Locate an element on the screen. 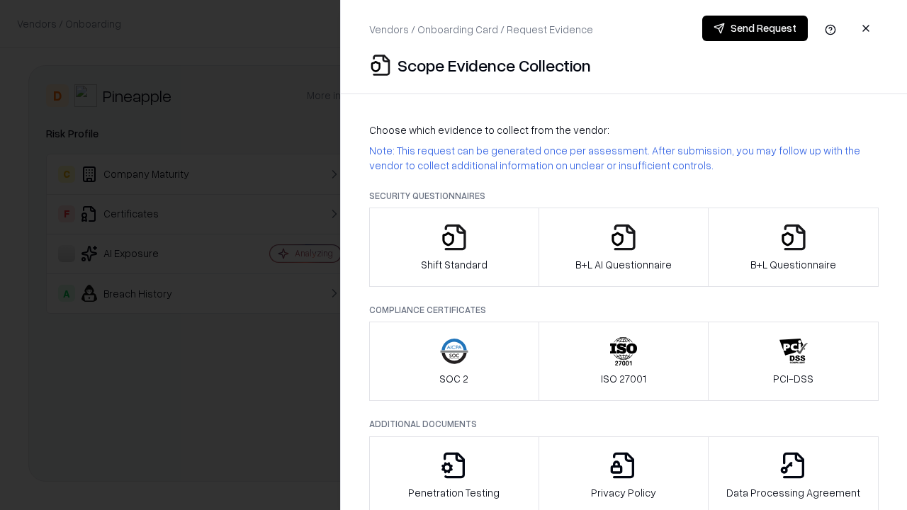 This screenshot has height=510, width=907. p: SOC 2 is located at coordinates (453, 378).